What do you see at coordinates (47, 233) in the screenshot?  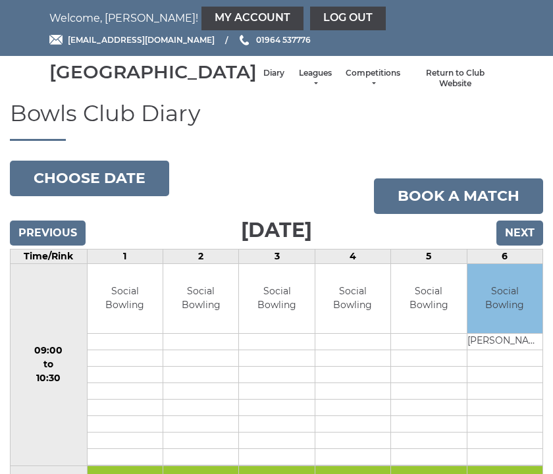 I see `input: Previous` at bounding box center [47, 233].